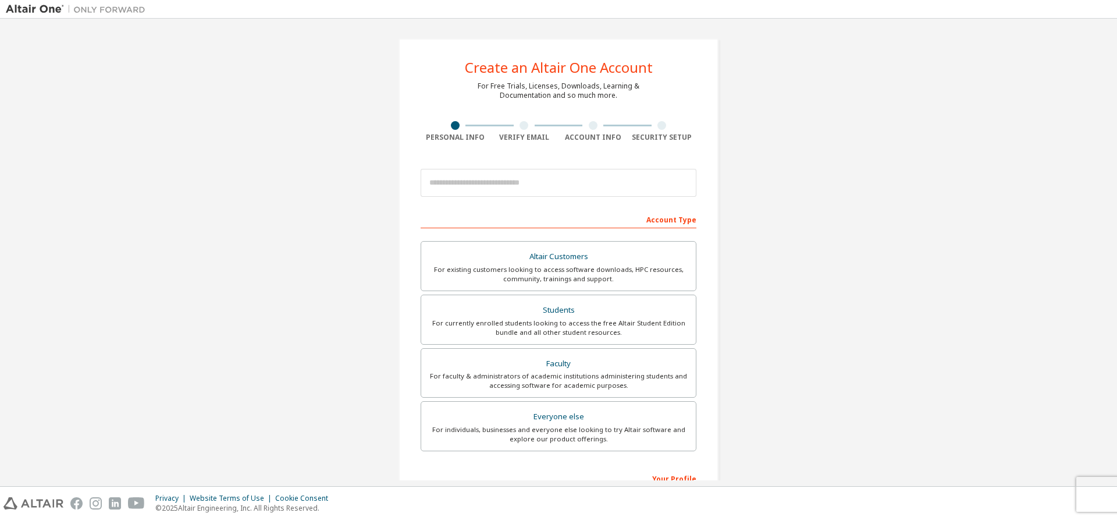  Describe the element at coordinates (305, 498) in the screenshot. I see `div: Cookie Consent` at that location.